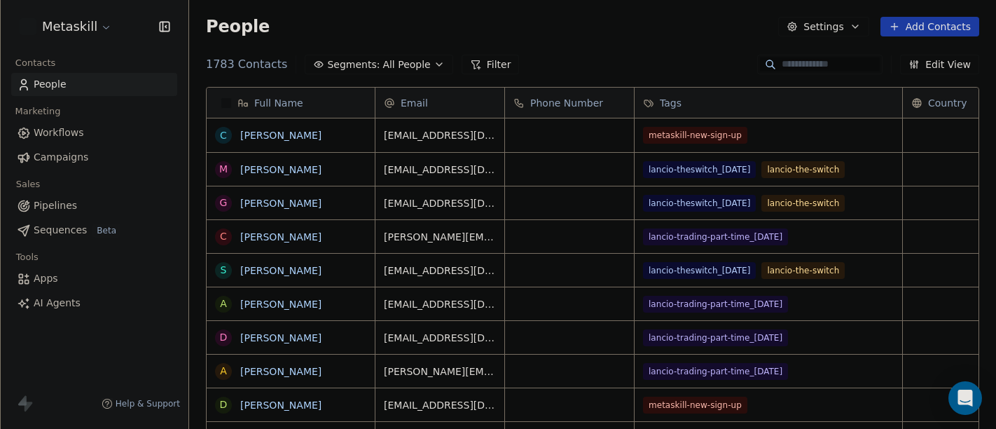 Image resolution: width=996 pixels, height=429 pixels. I want to click on a: AI Agents, so click(94, 303).